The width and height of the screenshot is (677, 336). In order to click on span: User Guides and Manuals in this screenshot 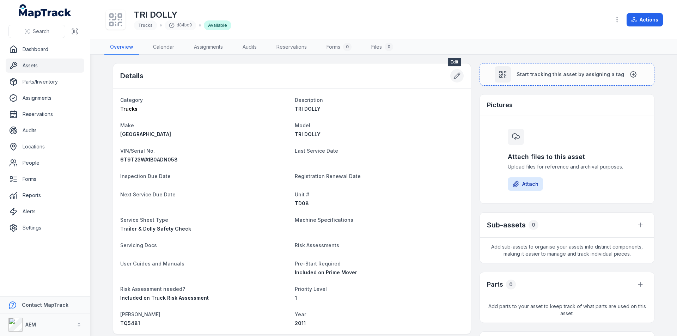, I will do `click(152, 263)`.